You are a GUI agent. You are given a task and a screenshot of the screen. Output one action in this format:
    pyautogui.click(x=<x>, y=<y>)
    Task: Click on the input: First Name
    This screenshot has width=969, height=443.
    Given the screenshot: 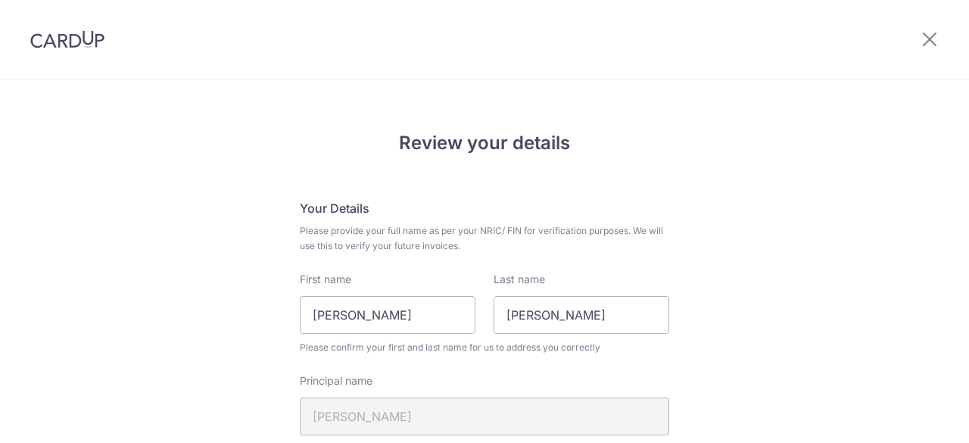 What is the action you would take?
    pyautogui.click(x=388, y=315)
    